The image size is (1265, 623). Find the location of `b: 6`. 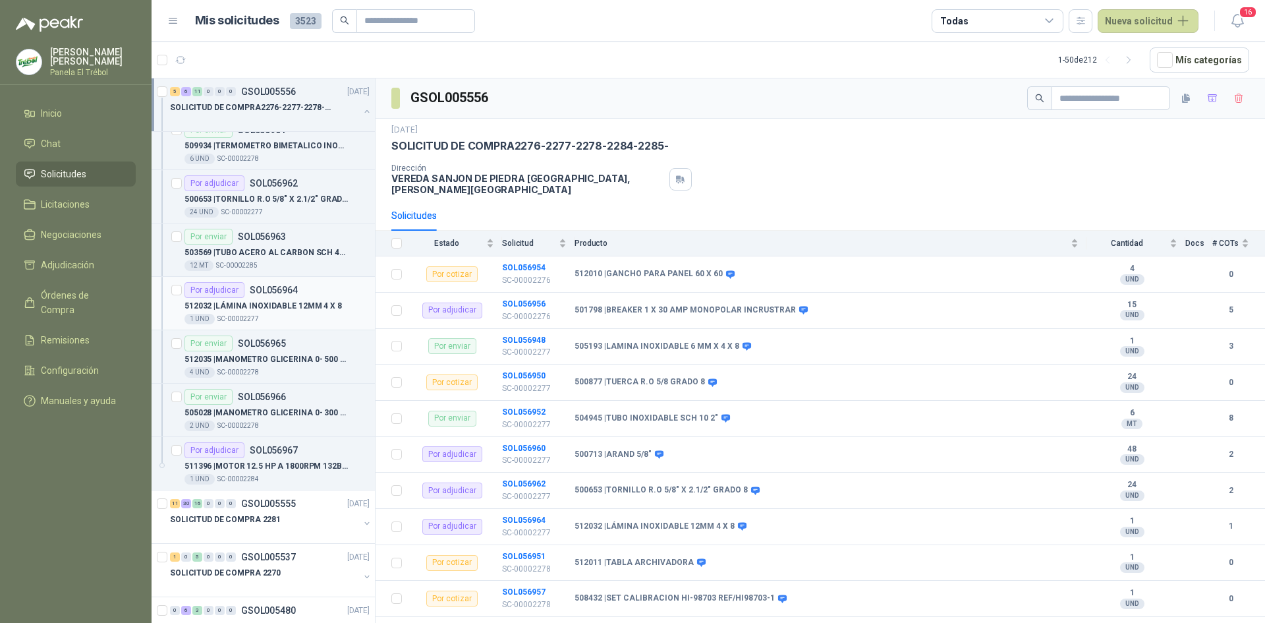

b: 6 is located at coordinates (1132, 413).